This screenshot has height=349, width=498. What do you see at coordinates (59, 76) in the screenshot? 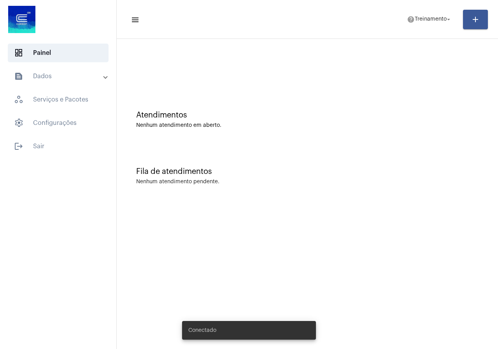
I see `mat-panel-title: Dados` at bounding box center [59, 76].